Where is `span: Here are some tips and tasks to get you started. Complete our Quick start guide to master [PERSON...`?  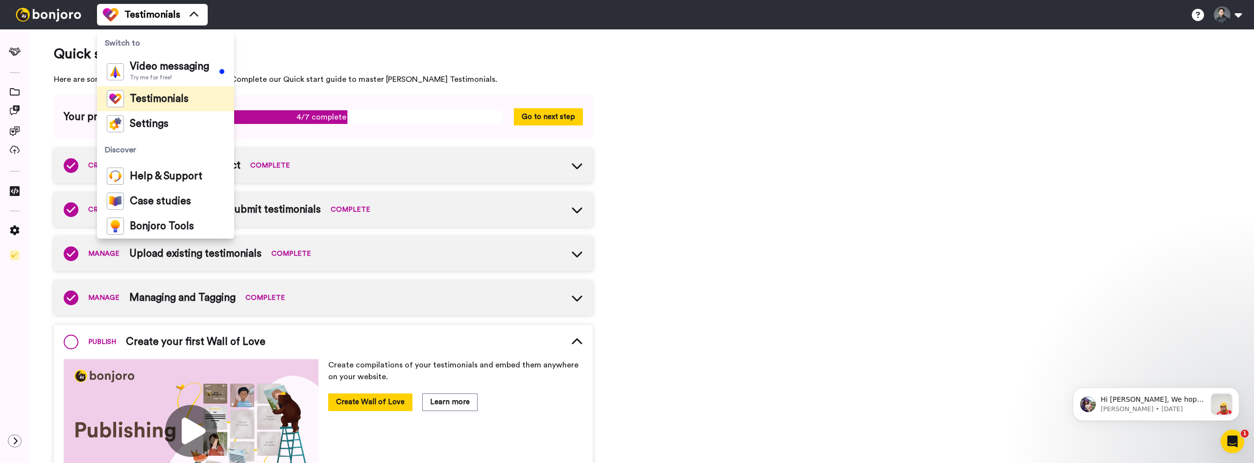
span: Here are some tips and tasks to get you started. Complete our Quick start guide to master [PERSON... is located at coordinates (323, 79).